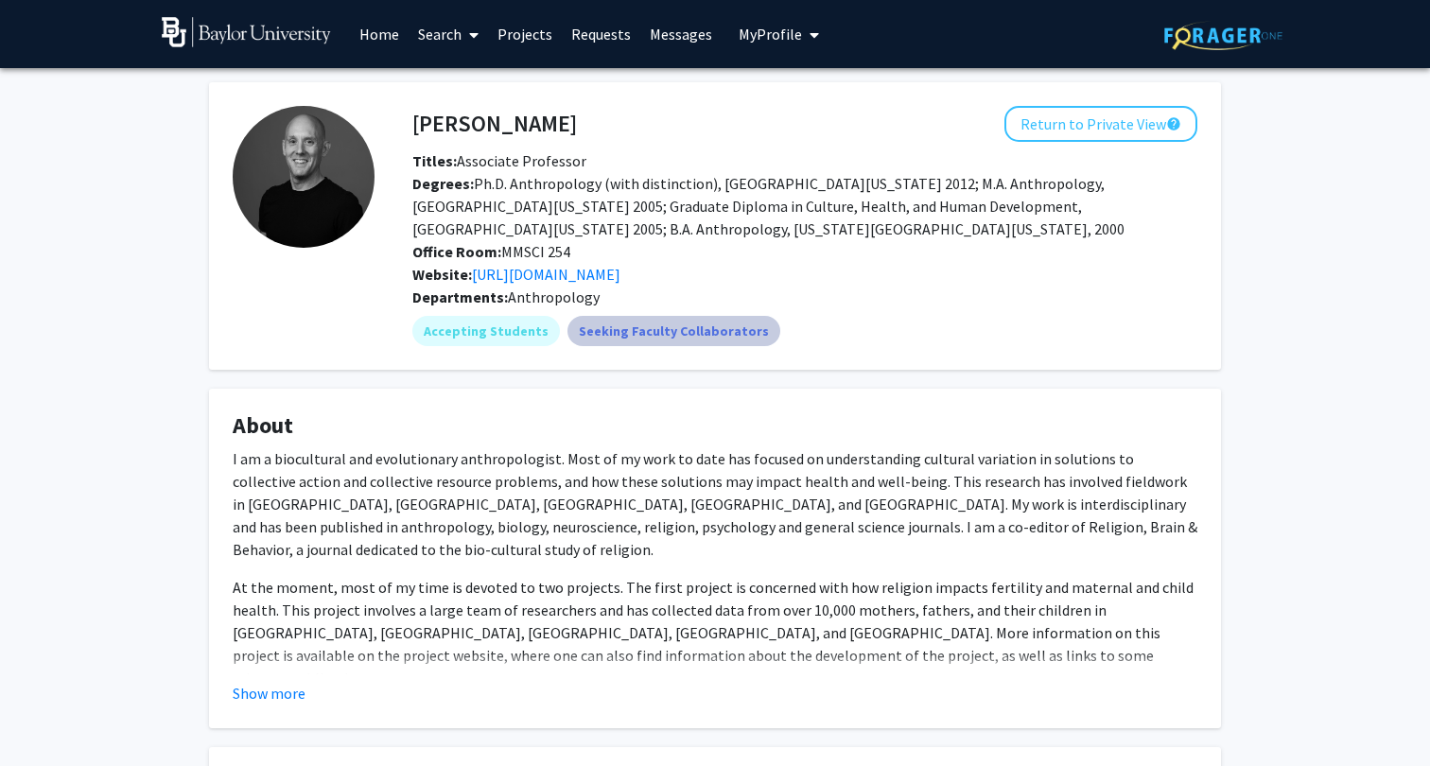 The height and width of the screenshot is (766, 1430). Describe the element at coordinates (525, 34) in the screenshot. I see `a: Projects` at that location.